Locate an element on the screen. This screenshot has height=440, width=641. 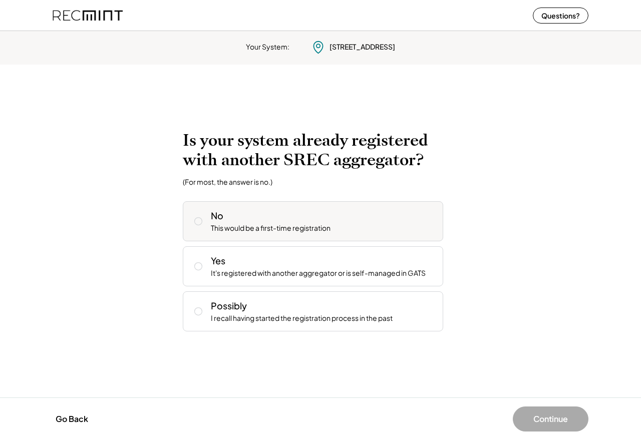
button: Continue is located at coordinates (550, 419).